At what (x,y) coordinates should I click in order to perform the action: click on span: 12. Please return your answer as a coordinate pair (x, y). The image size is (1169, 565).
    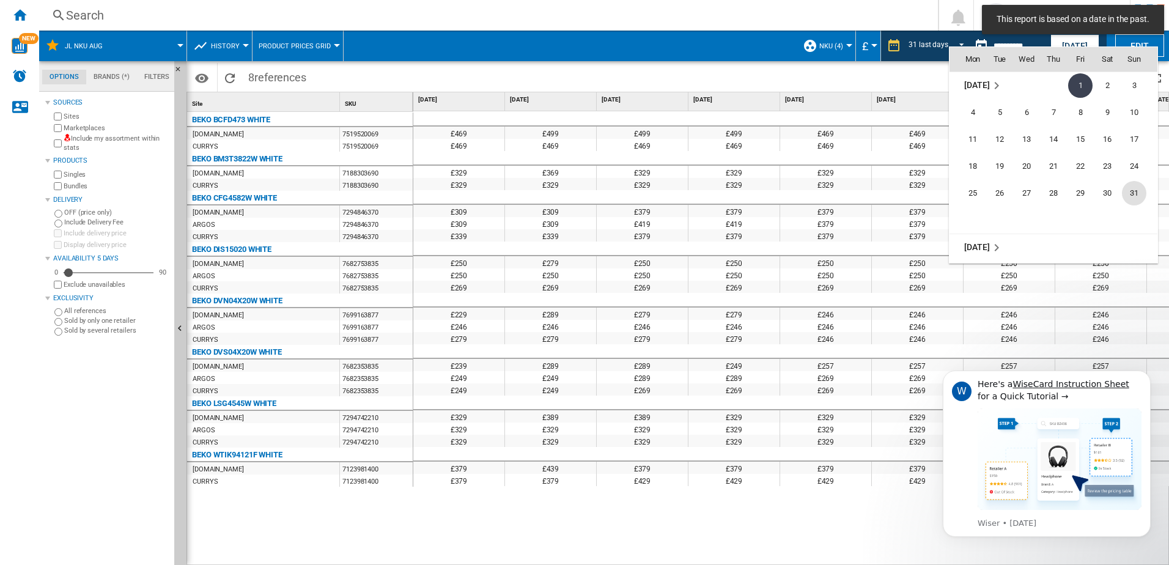
    Looking at the image, I should click on (1000, 139).